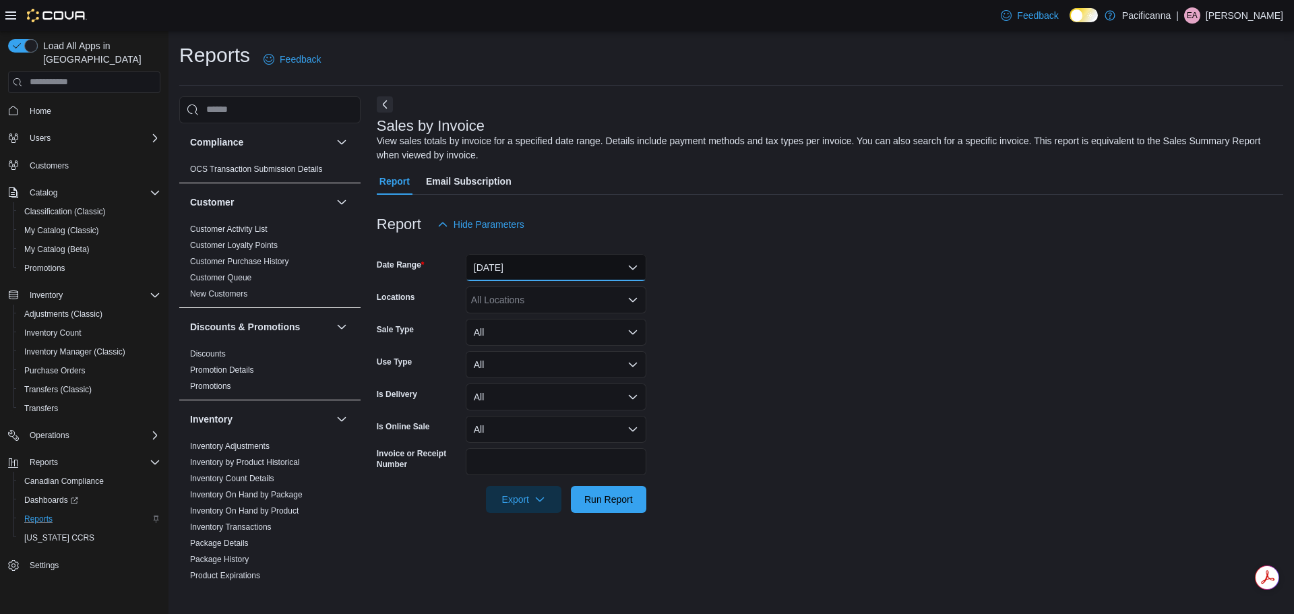 The image size is (1294, 614). I want to click on p: Pacificanna, so click(1147, 16).